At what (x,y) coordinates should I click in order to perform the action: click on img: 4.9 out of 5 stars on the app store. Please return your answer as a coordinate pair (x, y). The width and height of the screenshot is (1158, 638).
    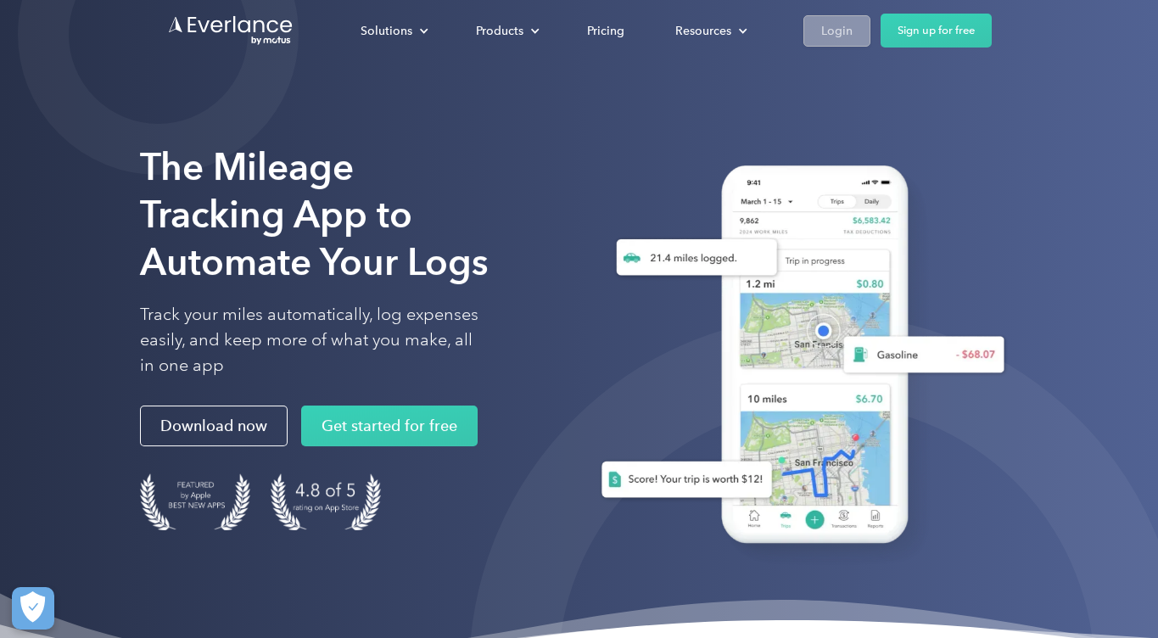
    Looking at the image, I should click on (326, 502).